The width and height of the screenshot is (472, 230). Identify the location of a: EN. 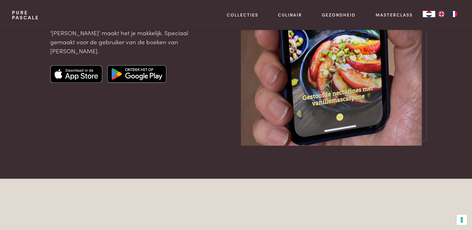
(442, 14).